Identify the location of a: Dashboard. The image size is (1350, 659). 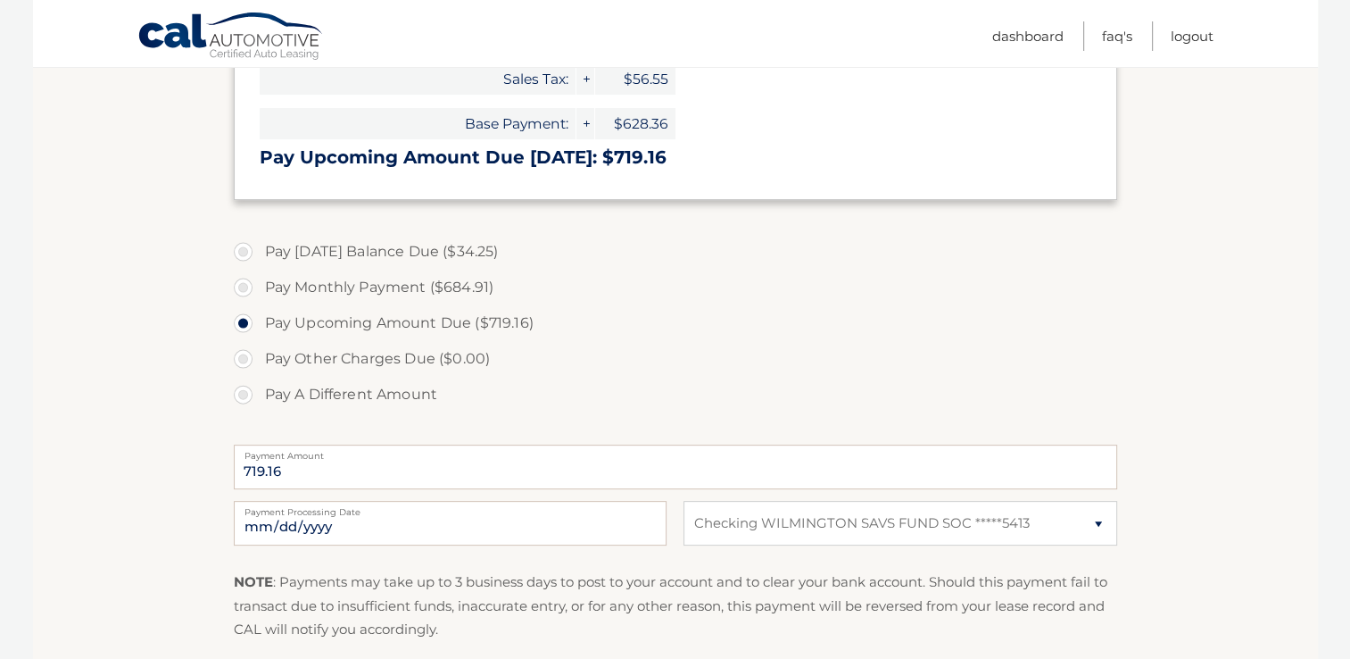
(1028, 36).